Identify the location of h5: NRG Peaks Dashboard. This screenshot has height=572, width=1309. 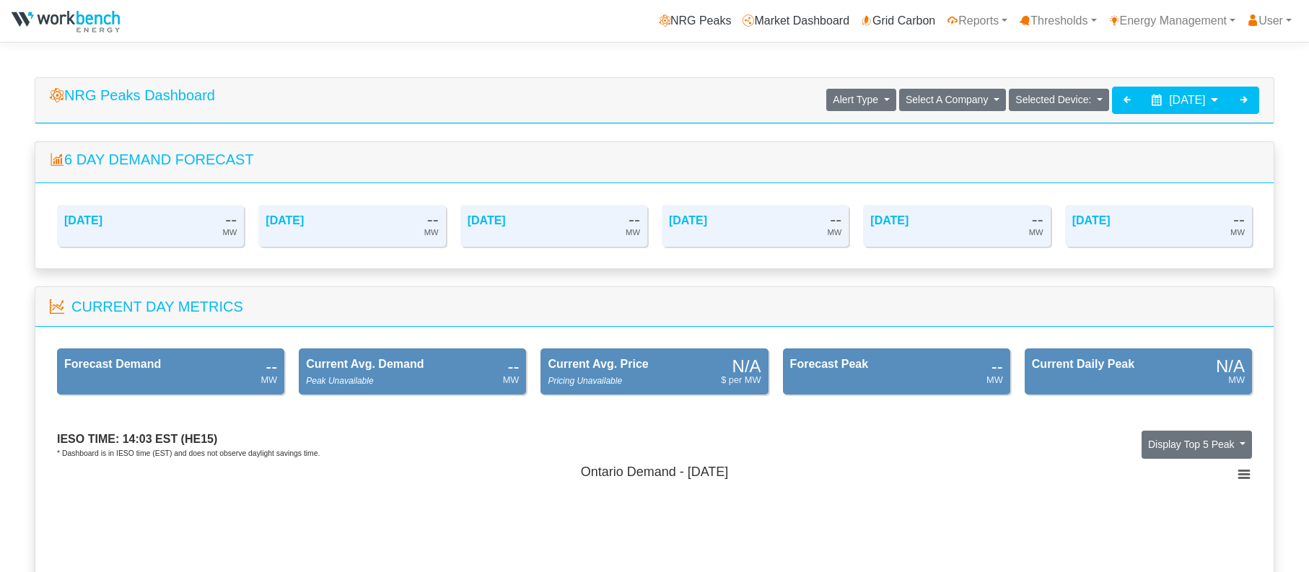
(132, 95).